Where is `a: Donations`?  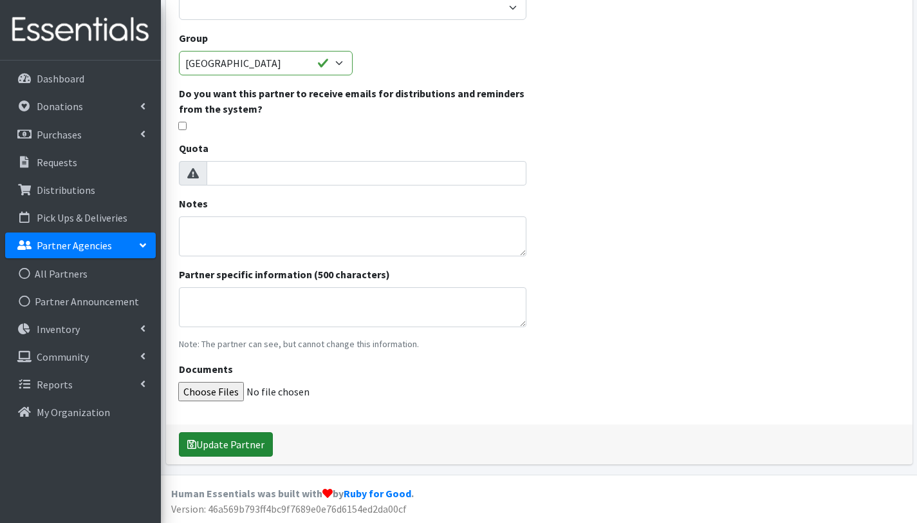 a: Donations is located at coordinates (80, 106).